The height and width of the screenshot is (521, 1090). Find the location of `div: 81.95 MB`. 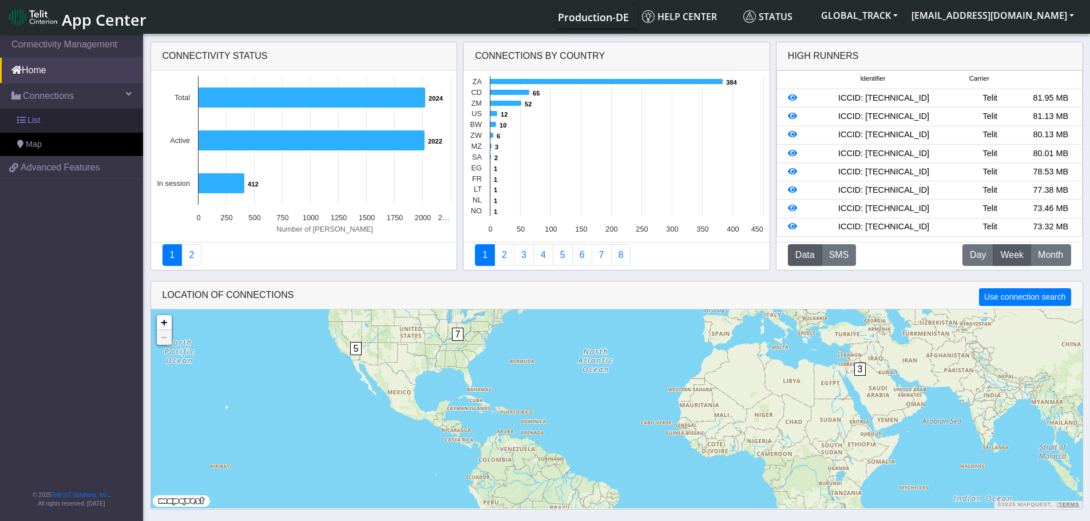

div: 81.95 MB is located at coordinates (1050, 98).